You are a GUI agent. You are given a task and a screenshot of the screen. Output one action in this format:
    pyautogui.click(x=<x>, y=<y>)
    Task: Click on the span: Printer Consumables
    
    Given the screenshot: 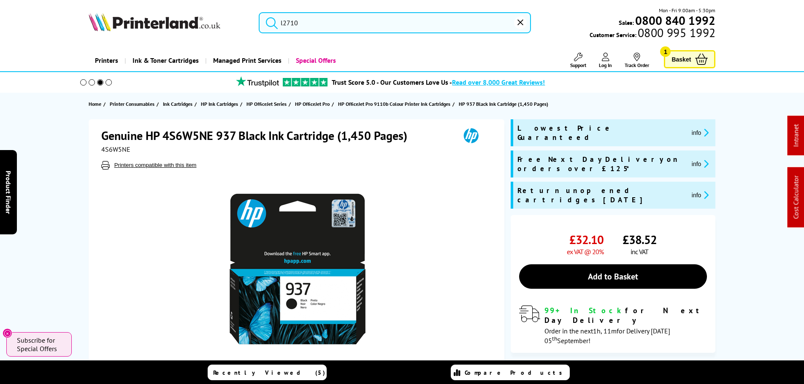 What is the action you would take?
    pyautogui.click(x=132, y=104)
    